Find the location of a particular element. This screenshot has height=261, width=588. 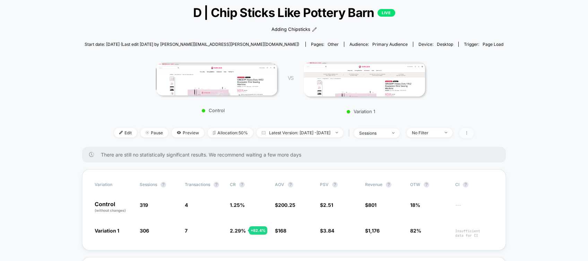

div: Pages: is located at coordinates (325, 44).